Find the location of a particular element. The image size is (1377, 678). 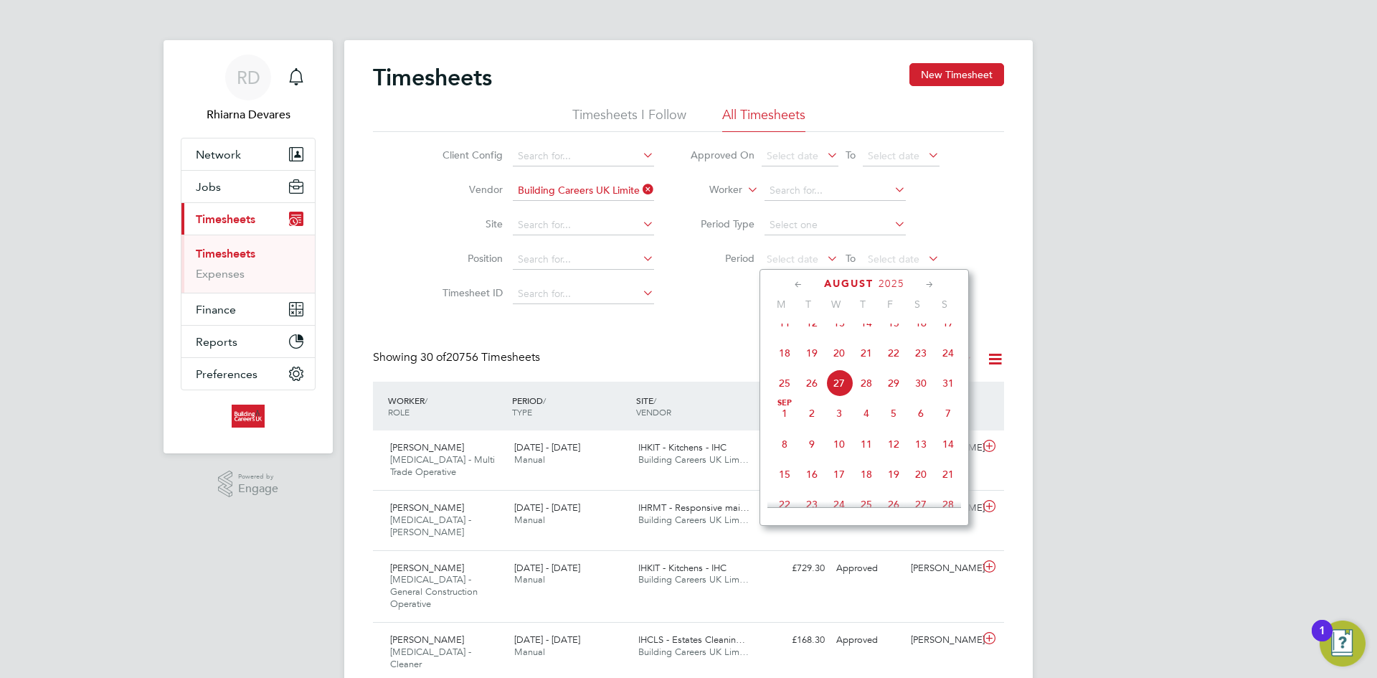

span: 4 is located at coordinates (866, 413).